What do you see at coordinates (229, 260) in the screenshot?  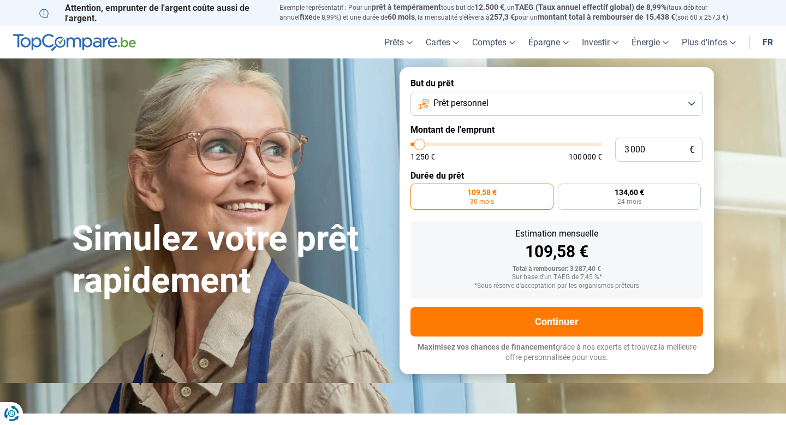 I see `h1: Simulez votre prêt rapidement` at bounding box center [229, 260].